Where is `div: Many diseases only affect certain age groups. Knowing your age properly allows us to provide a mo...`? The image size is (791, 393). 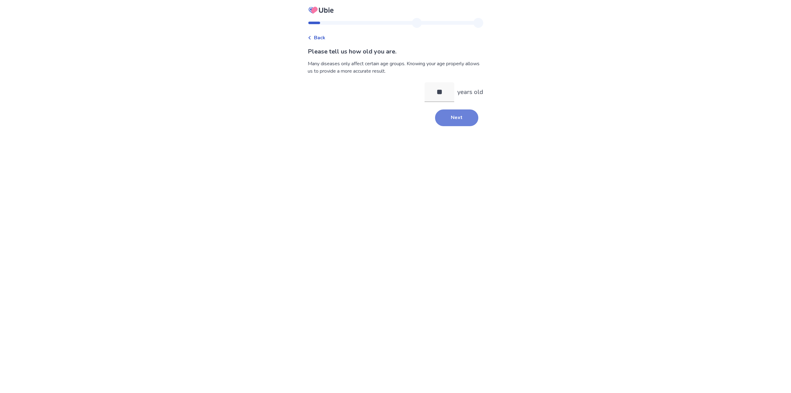 div: Many diseases only affect certain age groups. Knowing your age properly allows us to provide a mo... is located at coordinates (395, 67).